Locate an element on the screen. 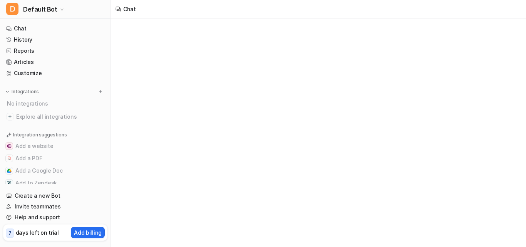 This screenshot has width=526, height=247. button: Add a websiteAdd a website is located at coordinates (55, 146).